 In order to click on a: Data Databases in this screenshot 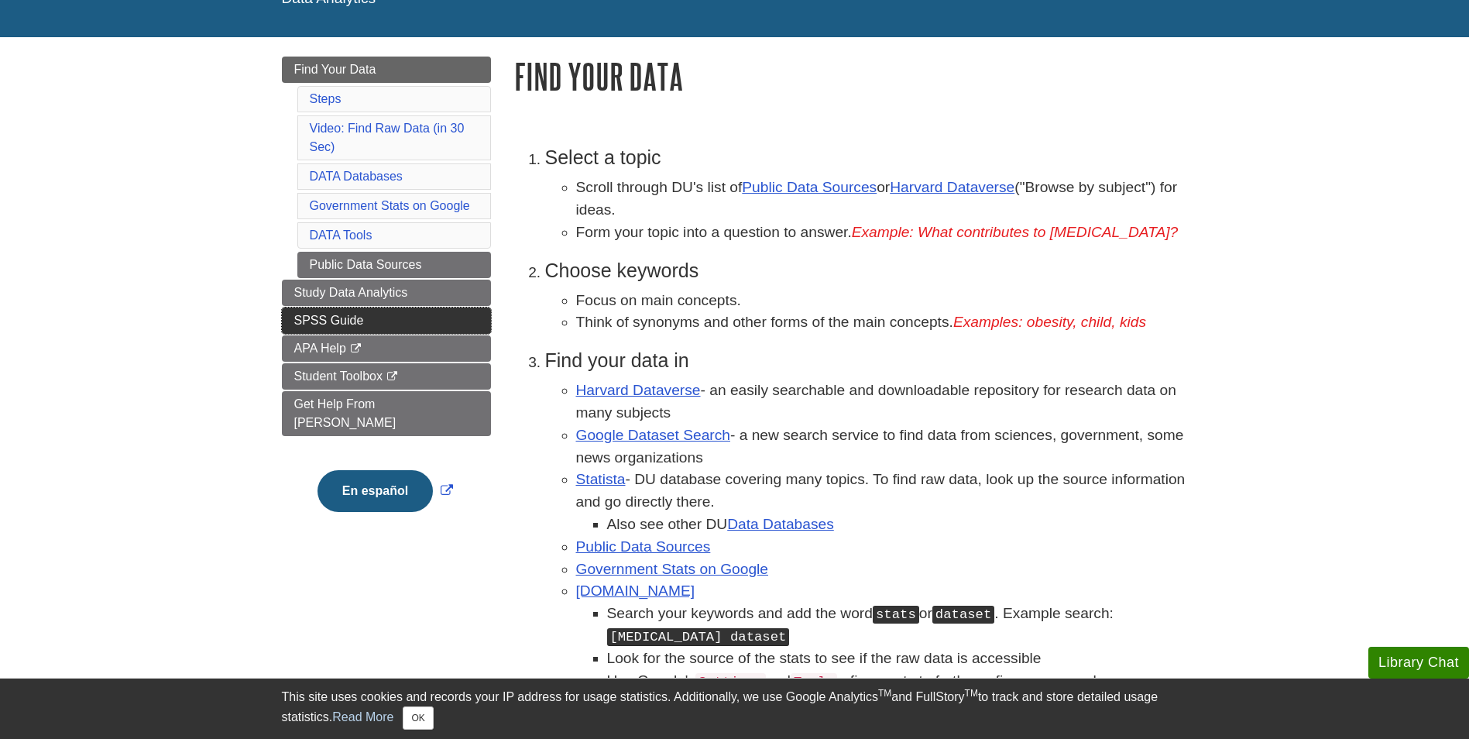, I will do `click(781, 524)`.